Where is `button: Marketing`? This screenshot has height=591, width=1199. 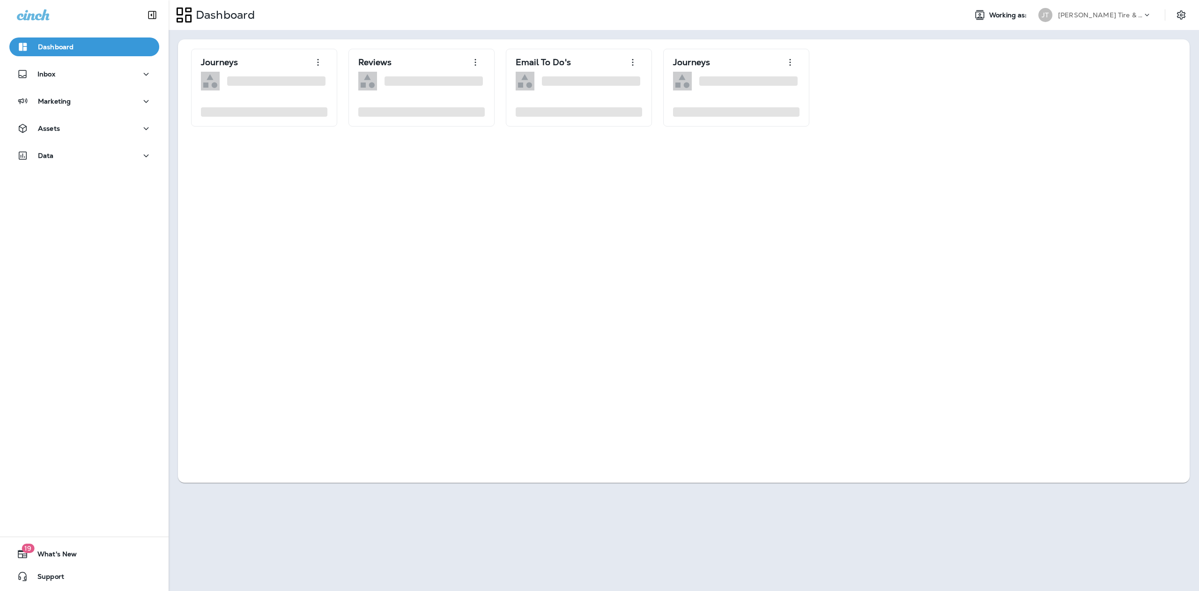
button: Marketing is located at coordinates (84, 101).